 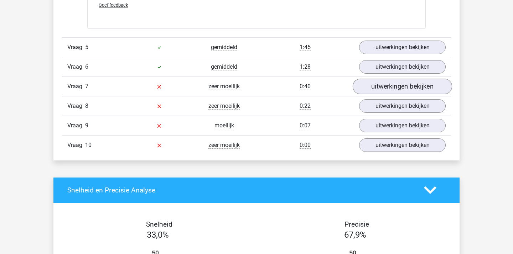 I want to click on span: 9, so click(x=87, y=125).